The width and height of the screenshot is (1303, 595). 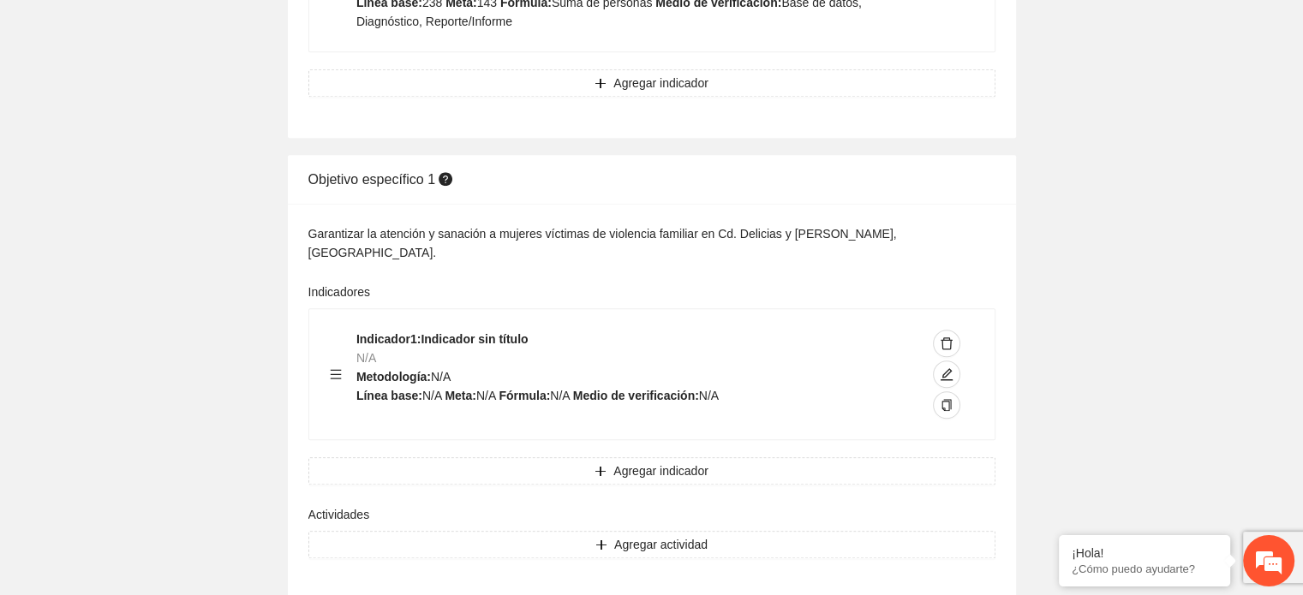 What do you see at coordinates (389, 396) in the screenshot?
I see `strong: Línea base:` at bounding box center [389, 396].